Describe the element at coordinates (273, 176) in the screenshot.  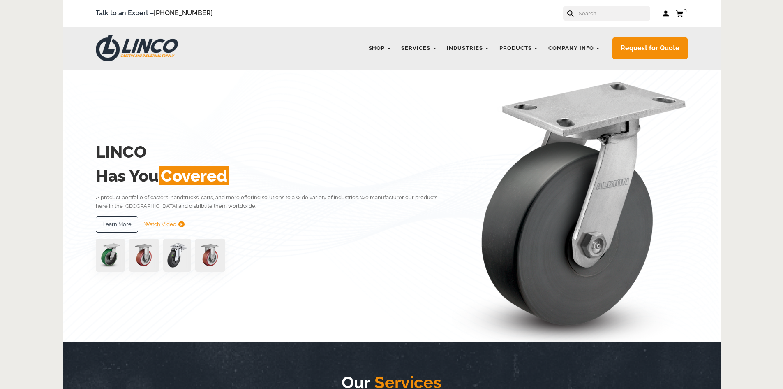
I see `h2: Has You` at that location.